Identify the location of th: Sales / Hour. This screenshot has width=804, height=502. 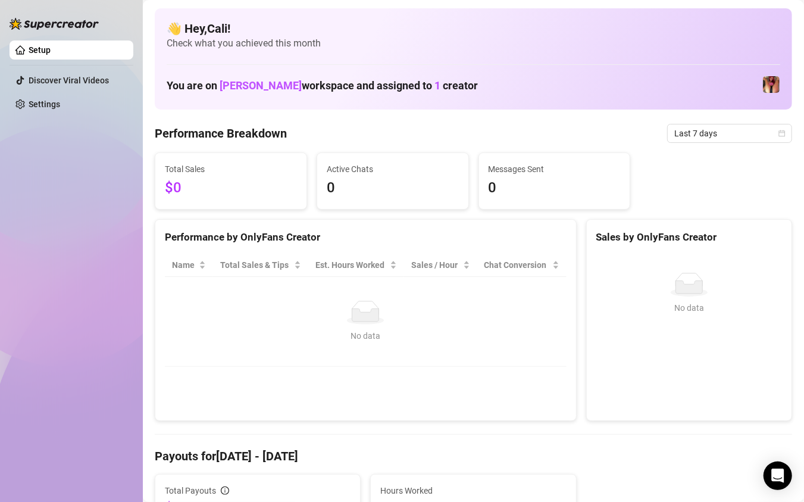
(440, 265).